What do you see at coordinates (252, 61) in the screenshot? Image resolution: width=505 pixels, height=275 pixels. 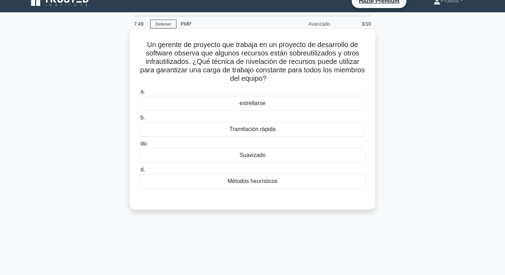 I see `font: Un gerente de proyecto que trabaja en un proyecto de desarrollo de software observa que algunos r...` at bounding box center [252, 61].